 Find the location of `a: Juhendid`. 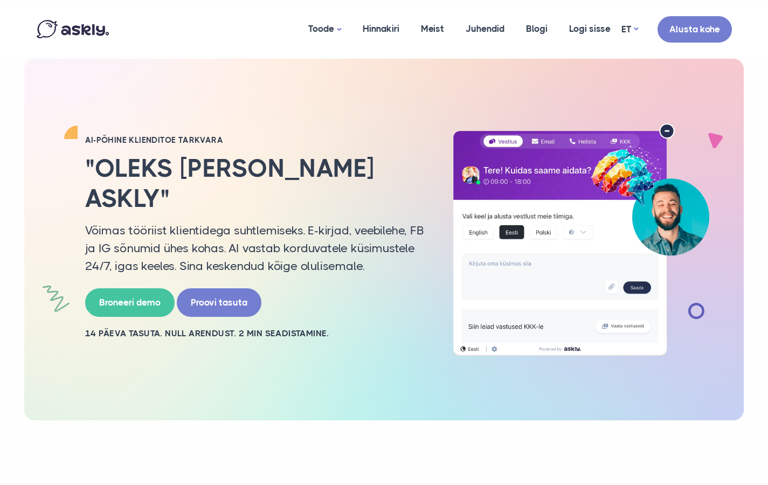

a: Juhendid is located at coordinates (485, 29).